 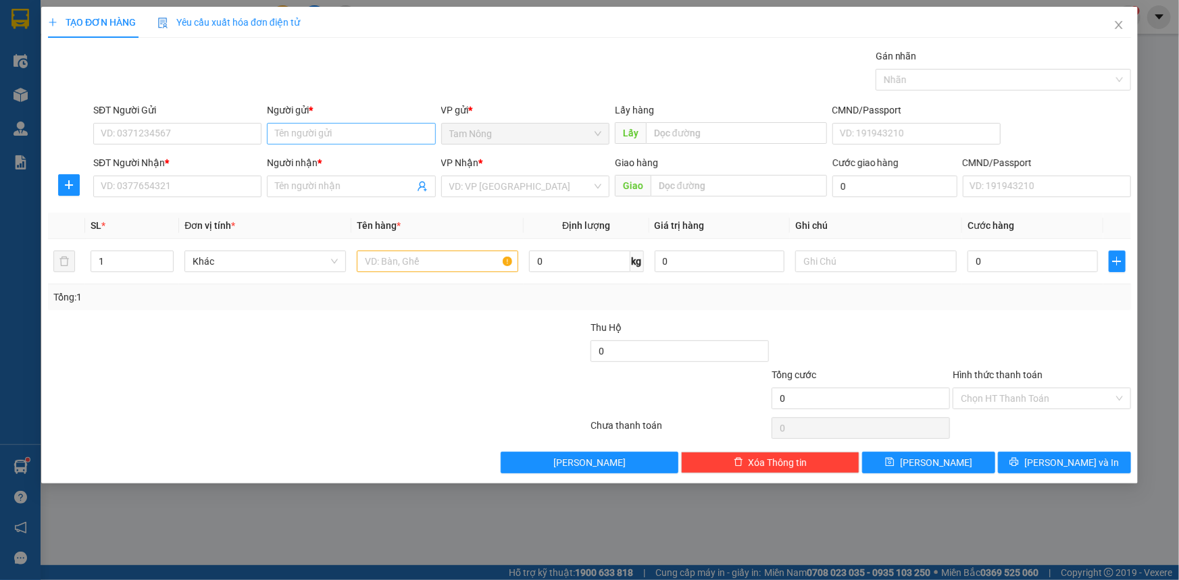 I want to click on span: TẠO ĐƠN HÀNG, so click(x=92, y=22).